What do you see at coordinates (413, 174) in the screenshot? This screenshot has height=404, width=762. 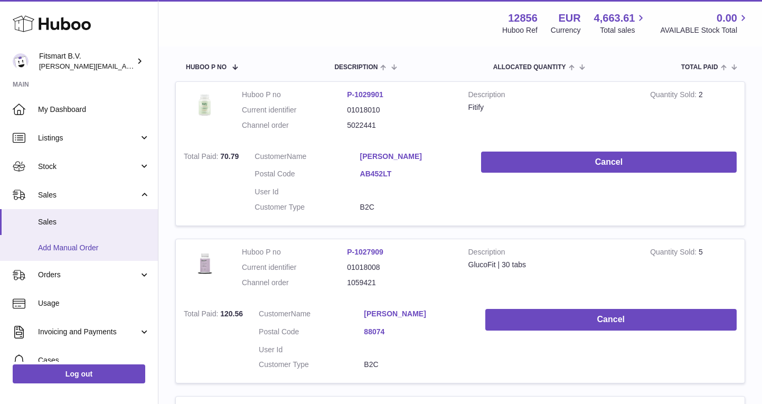 I see `a: AB452LT` at bounding box center [413, 174].